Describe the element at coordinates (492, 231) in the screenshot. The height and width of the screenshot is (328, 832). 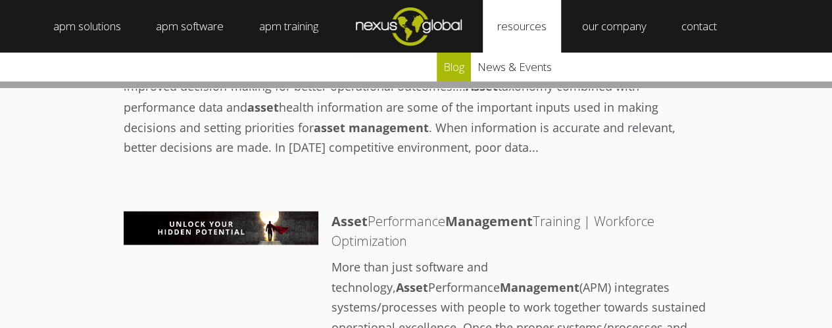
I see `a: AssetPerformanceManagementTraining | Workforce Optimization` at that location.